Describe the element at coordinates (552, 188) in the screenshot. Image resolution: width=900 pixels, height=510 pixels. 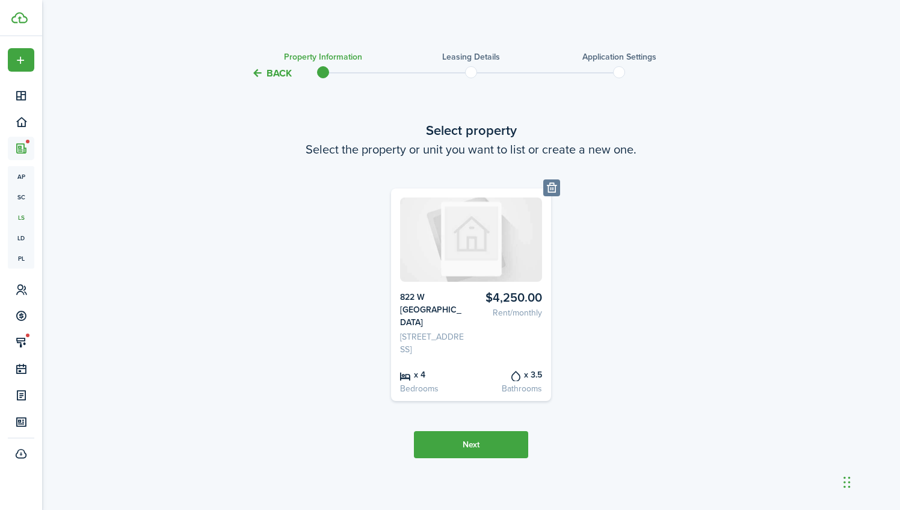
I see `button: Delete` at that location.